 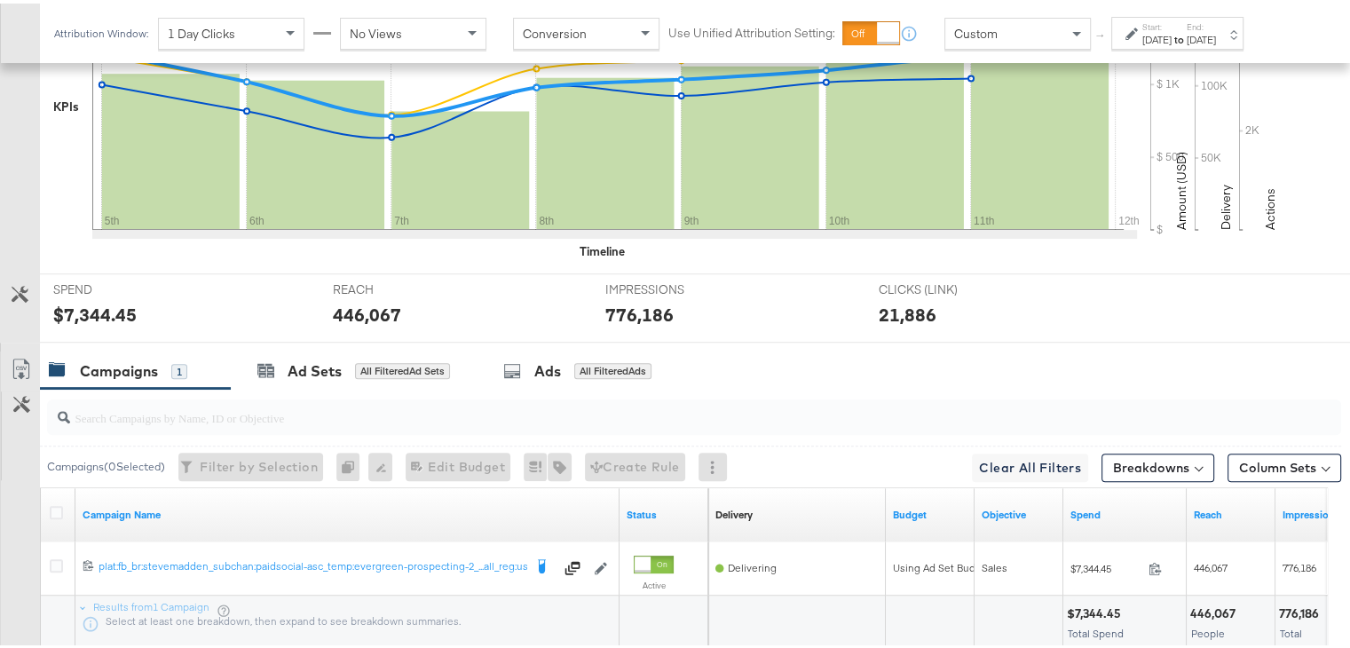 What do you see at coordinates (1124, 511) in the screenshot?
I see `a: The total amount spent to date.` at bounding box center [1124, 511].